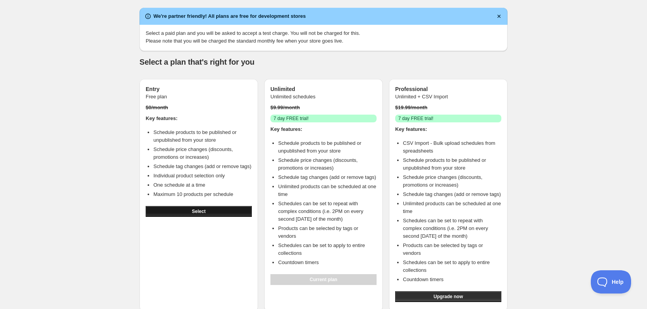 The width and height of the screenshot is (647, 309). What do you see at coordinates (323, 41) in the screenshot?
I see `p: Please note that you will be charged the standard monthly fee when your store goes live.` at bounding box center [323, 41].